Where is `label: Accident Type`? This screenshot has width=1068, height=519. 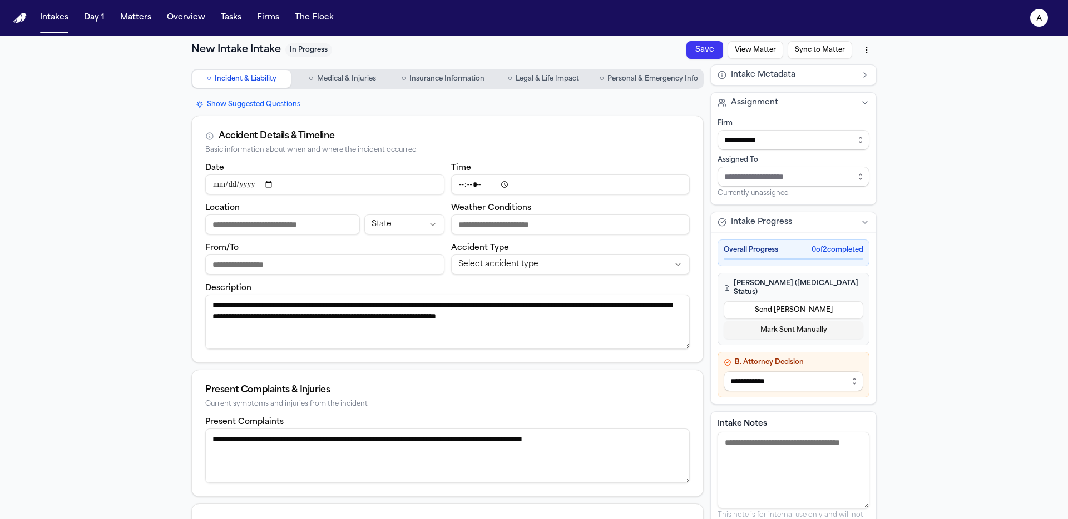
label: Accident Type is located at coordinates (480, 248).